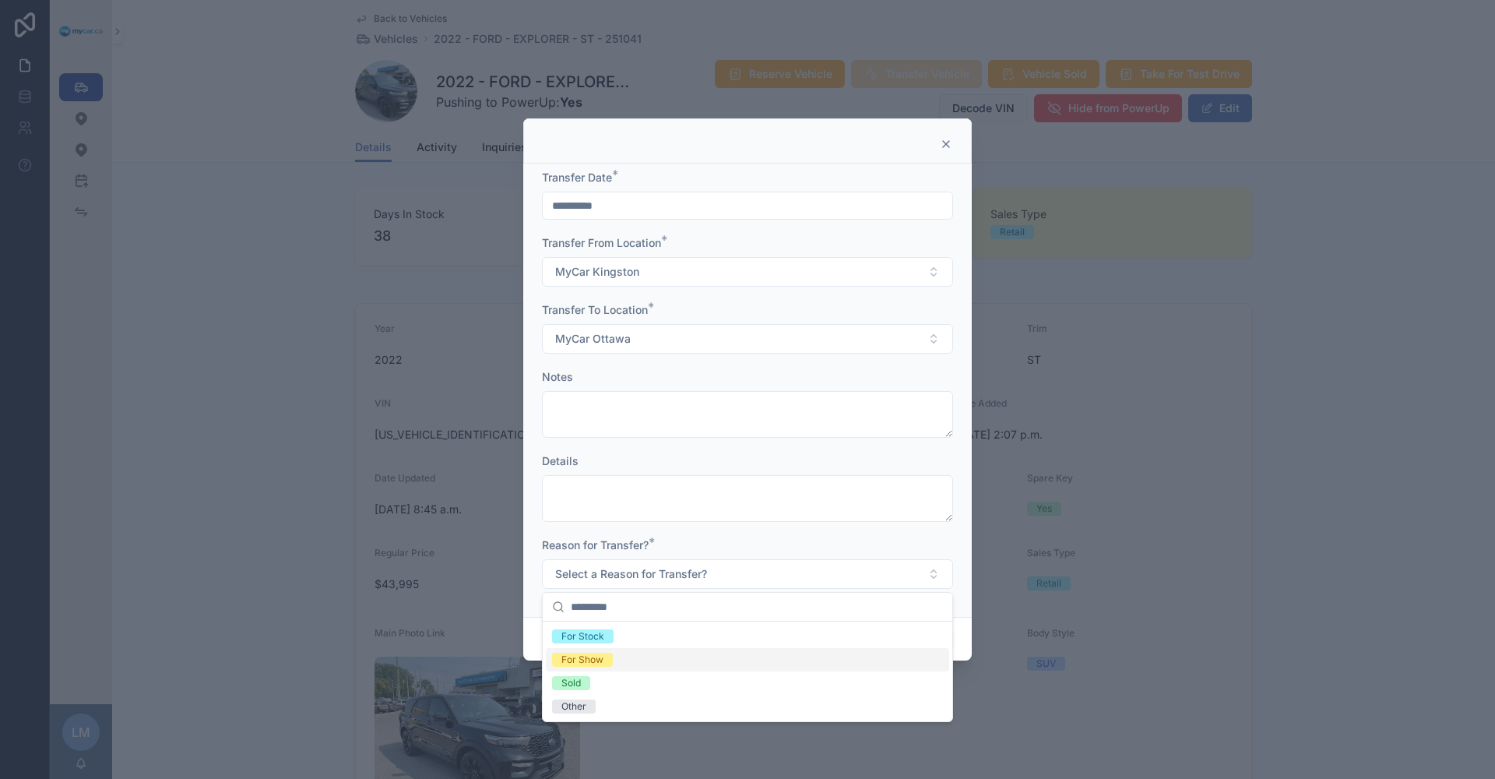  I want to click on span: Select a Reason for Transfer?, so click(631, 574).